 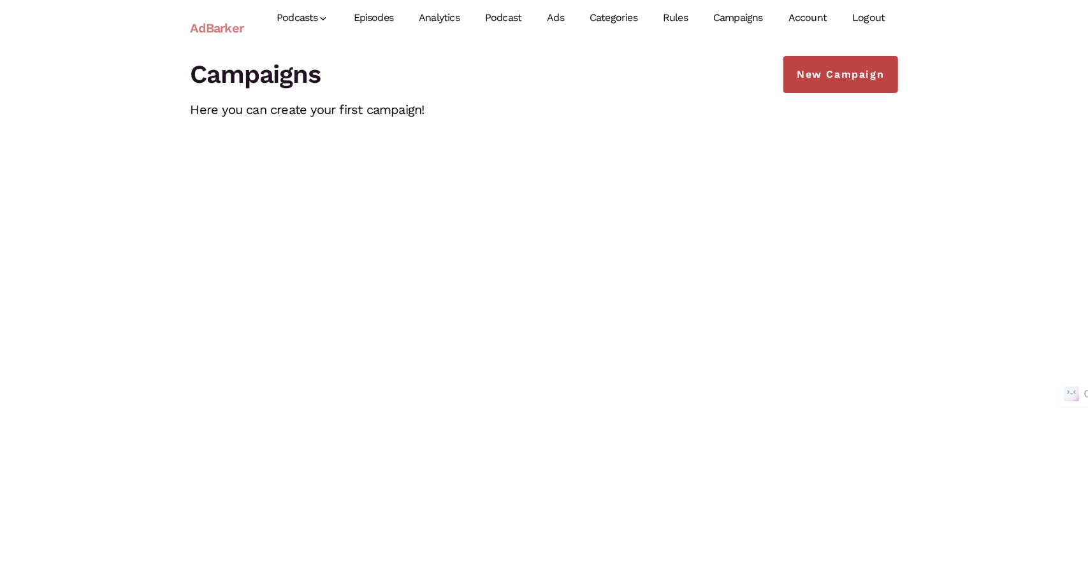 I want to click on div: Here you can create your first campaign!, so click(x=544, y=112).